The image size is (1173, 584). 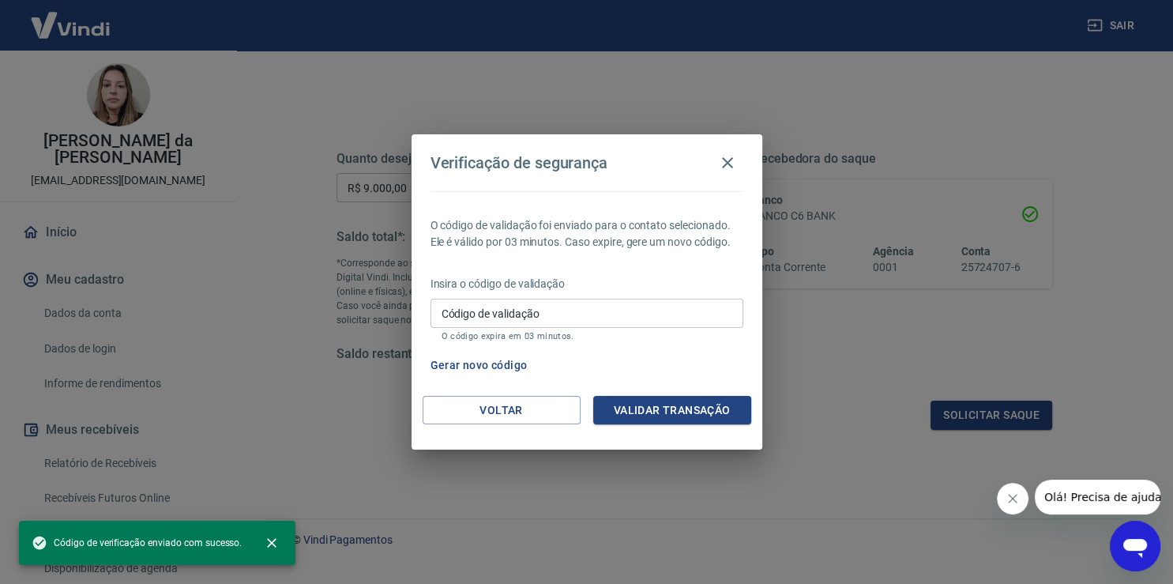 What do you see at coordinates (587, 234) in the screenshot?
I see `p: O código de validação foi enviado para o contato selecionado. Ele é válido por 03 minutos. Caso e...` at bounding box center [587, 234].